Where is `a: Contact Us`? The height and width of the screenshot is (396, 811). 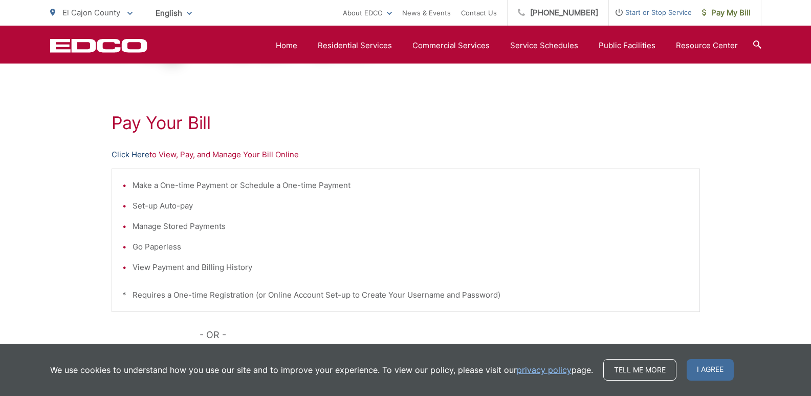
a: Contact Us is located at coordinates (479, 13).